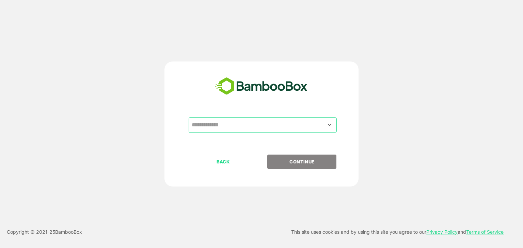 The width and height of the screenshot is (523, 248). I want to click on a: Privacy Policy, so click(442, 232).